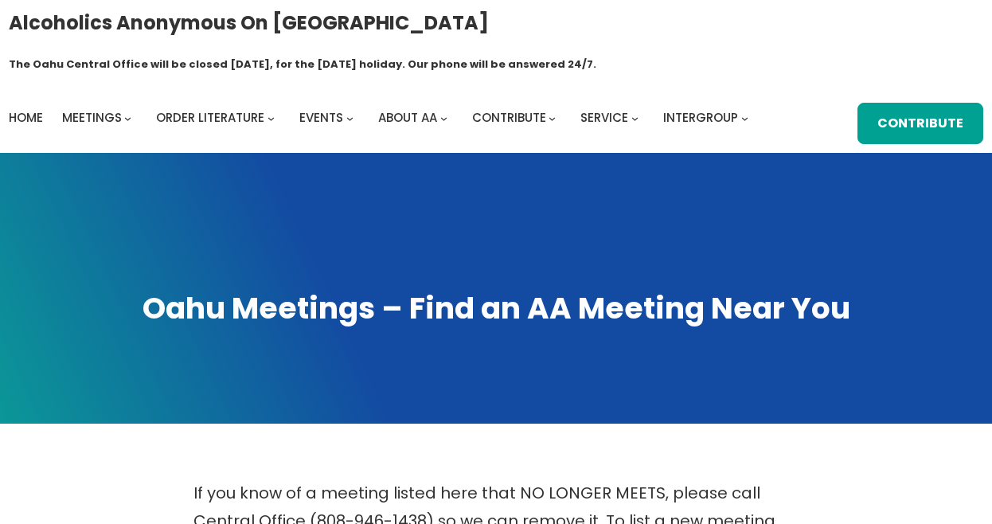 This screenshot has height=524, width=992. Describe the element at coordinates (744, 118) in the screenshot. I see `button: Intergroup submenu` at that location.